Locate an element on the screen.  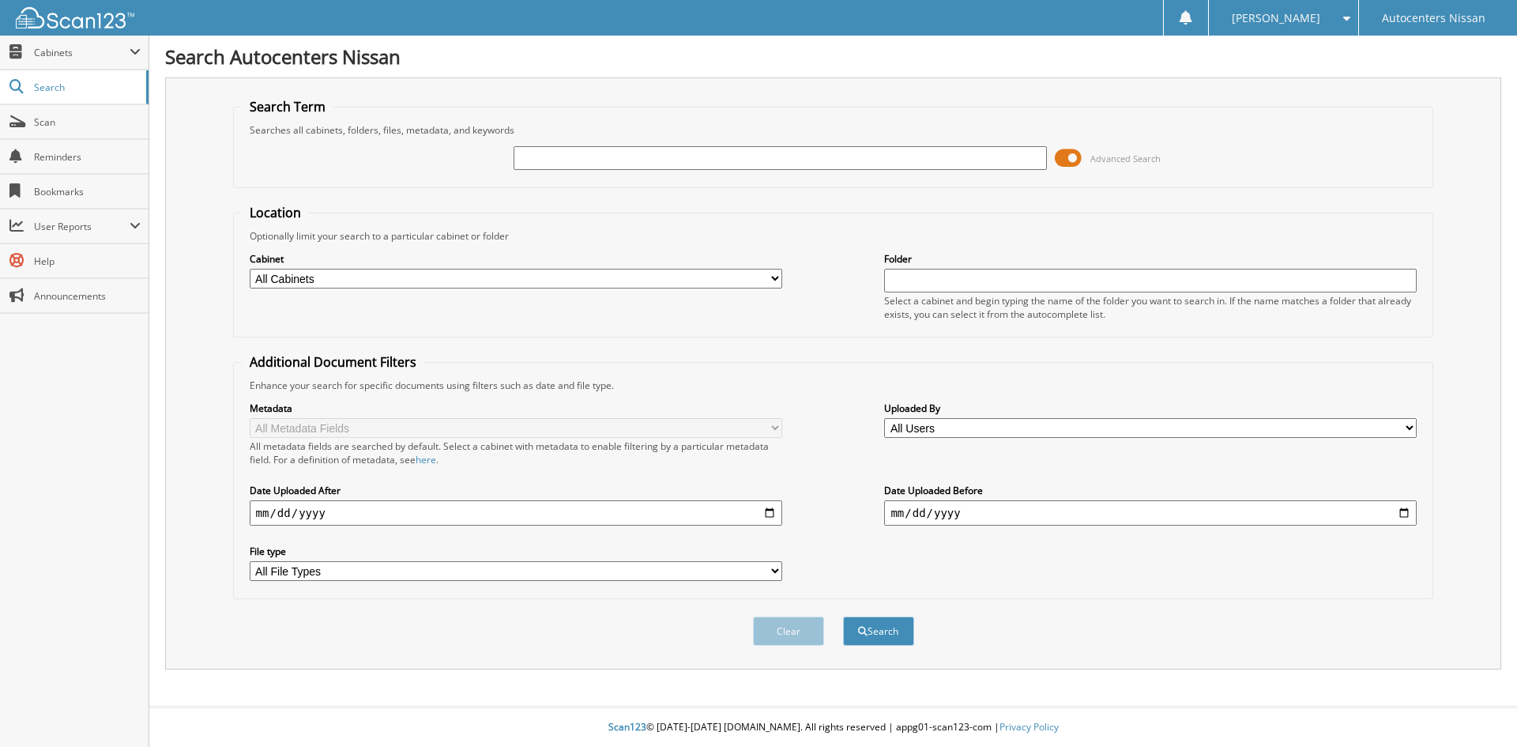
div: Select a cabinet and begin typing the name of the folder you want to search in. If the name match... is located at coordinates (1151, 307).